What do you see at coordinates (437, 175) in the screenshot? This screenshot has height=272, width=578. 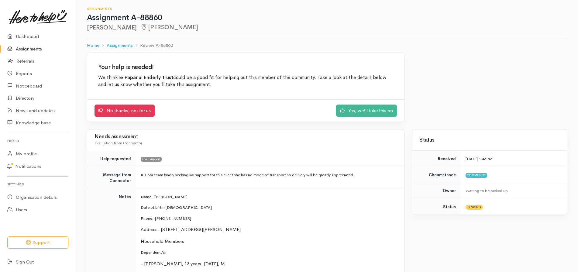 I see `td: Circumstance` at bounding box center [437, 175].